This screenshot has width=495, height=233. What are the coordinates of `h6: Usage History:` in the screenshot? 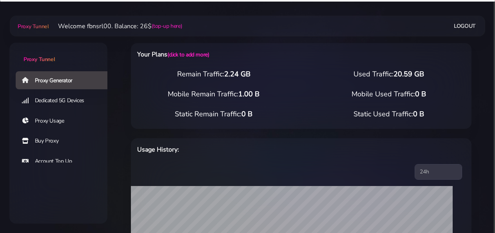 It's located at (231, 150).